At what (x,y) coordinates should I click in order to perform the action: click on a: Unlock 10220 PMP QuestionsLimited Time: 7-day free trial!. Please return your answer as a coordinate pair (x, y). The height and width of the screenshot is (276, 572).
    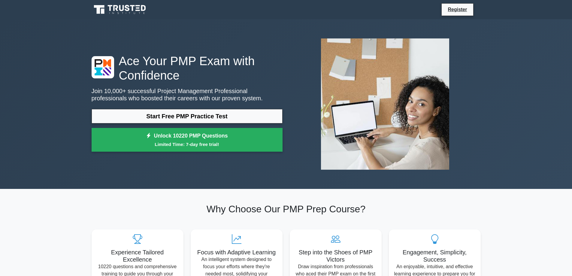
    Looking at the image, I should click on (187, 140).